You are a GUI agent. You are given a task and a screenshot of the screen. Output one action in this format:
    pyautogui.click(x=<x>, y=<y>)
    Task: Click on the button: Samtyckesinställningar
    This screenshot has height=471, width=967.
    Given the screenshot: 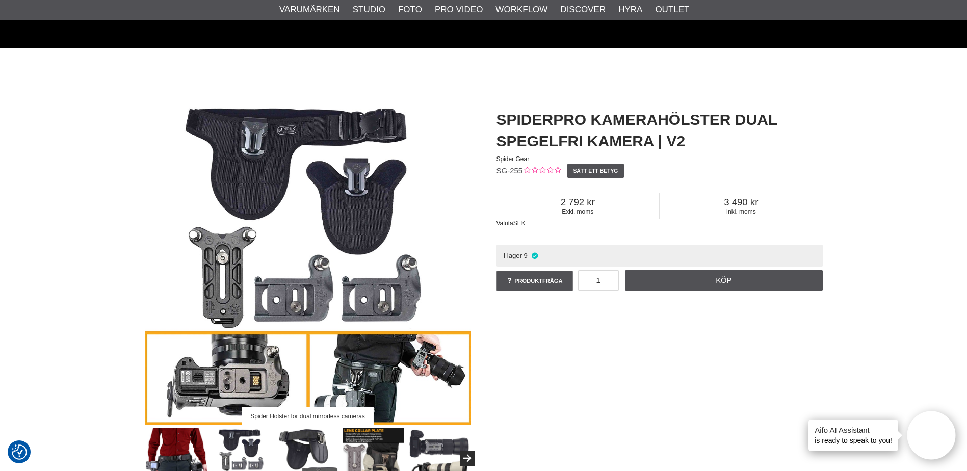 What is the action you would take?
    pyautogui.click(x=19, y=452)
    